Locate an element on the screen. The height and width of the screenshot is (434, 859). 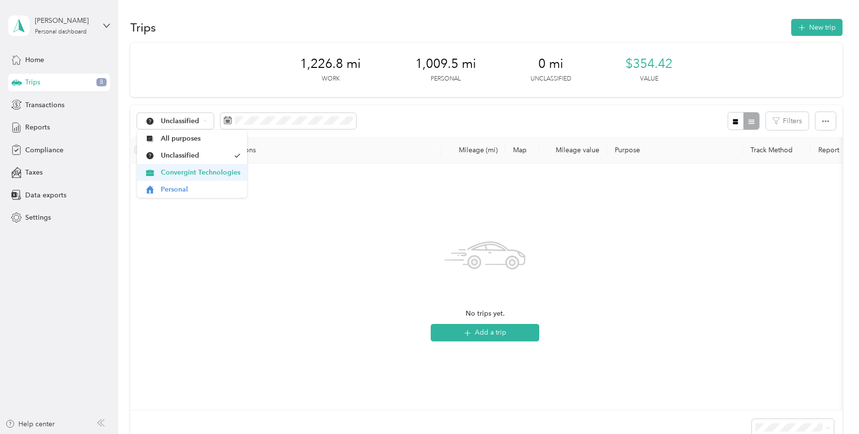
th: Mileage (mi) is located at coordinates (474, 150).